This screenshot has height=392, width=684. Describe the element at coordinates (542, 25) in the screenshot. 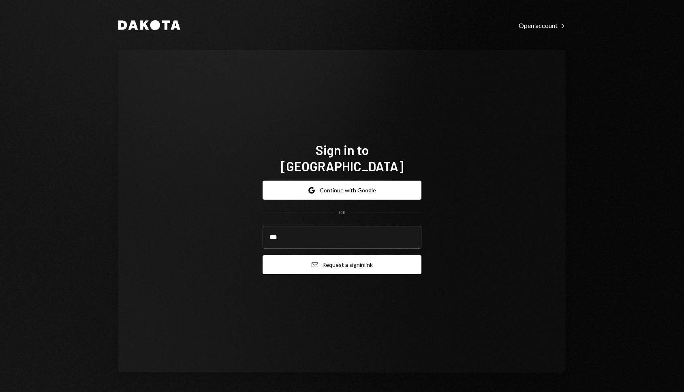

I see `a: Open account` at that location.